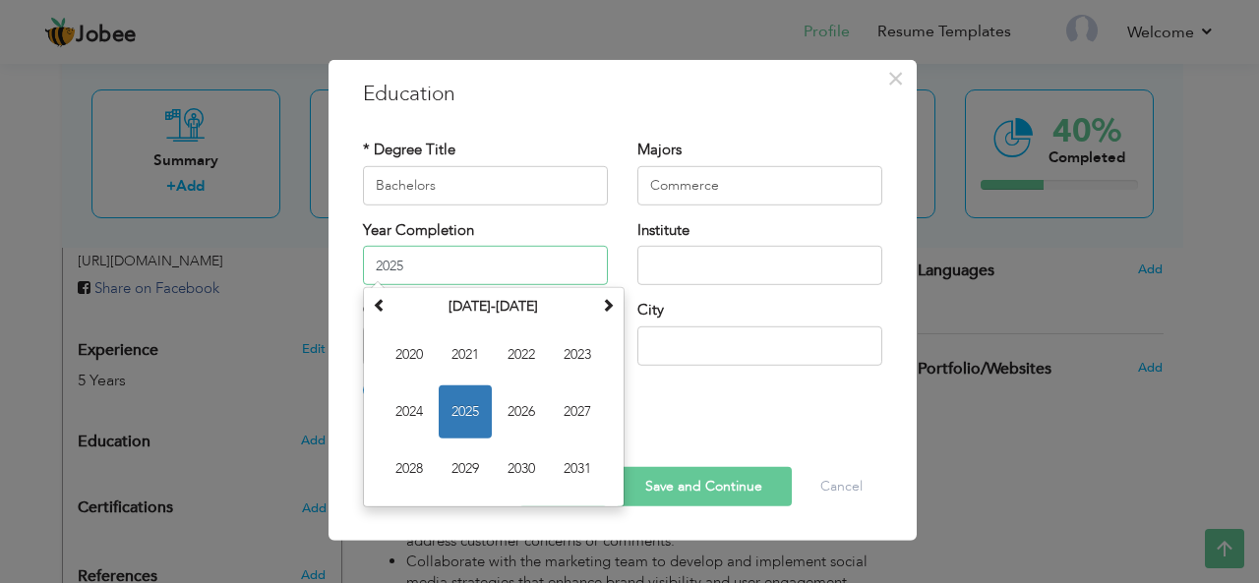  What do you see at coordinates (623, 93) in the screenshot?
I see `h3: Education` at bounding box center [623, 93].